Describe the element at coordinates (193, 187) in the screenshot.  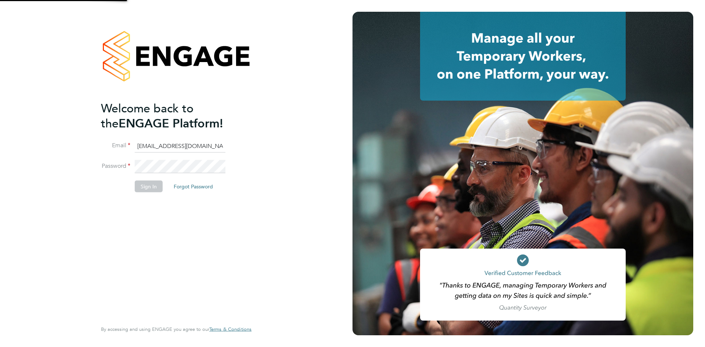
I see `button: Forgot Password` at that location.